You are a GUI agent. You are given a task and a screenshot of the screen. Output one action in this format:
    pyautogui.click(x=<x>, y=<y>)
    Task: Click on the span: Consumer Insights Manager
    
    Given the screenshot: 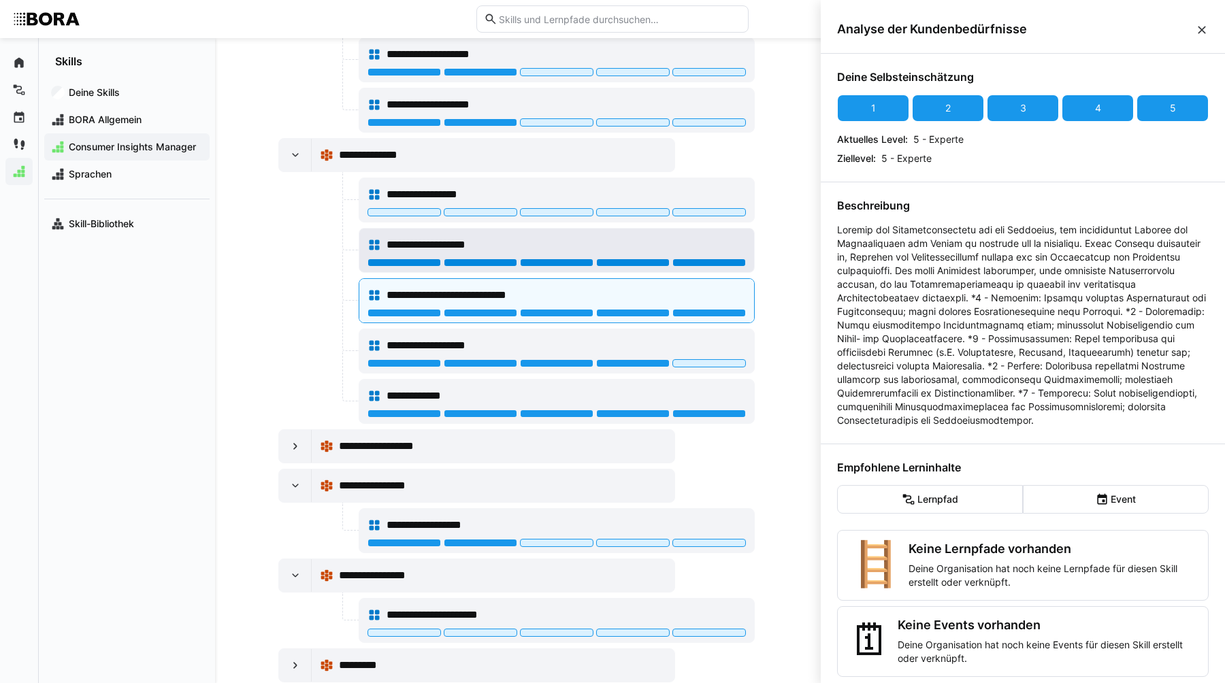 What is the action you would take?
    pyautogui.click(x=135, y=147)
    